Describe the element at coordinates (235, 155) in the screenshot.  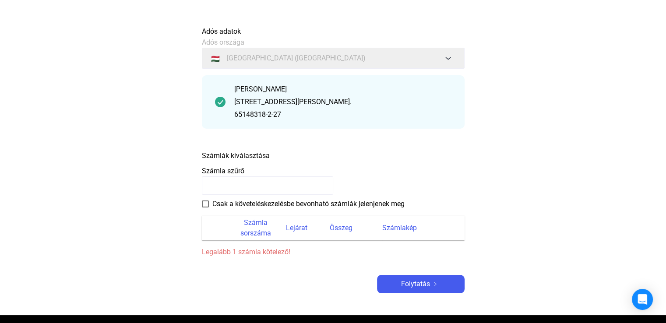
I see `font: Számlák kiválasztása` at that location.